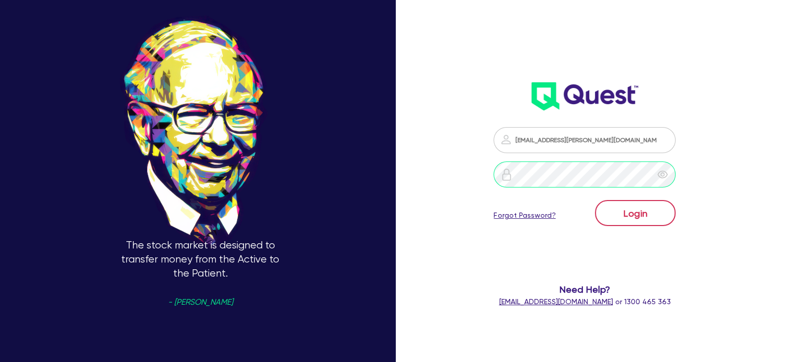  What do you see at coordinates (524, 215) in the screenshot?
I see `a: Forgot Password?` at bounding box center [524, 215].